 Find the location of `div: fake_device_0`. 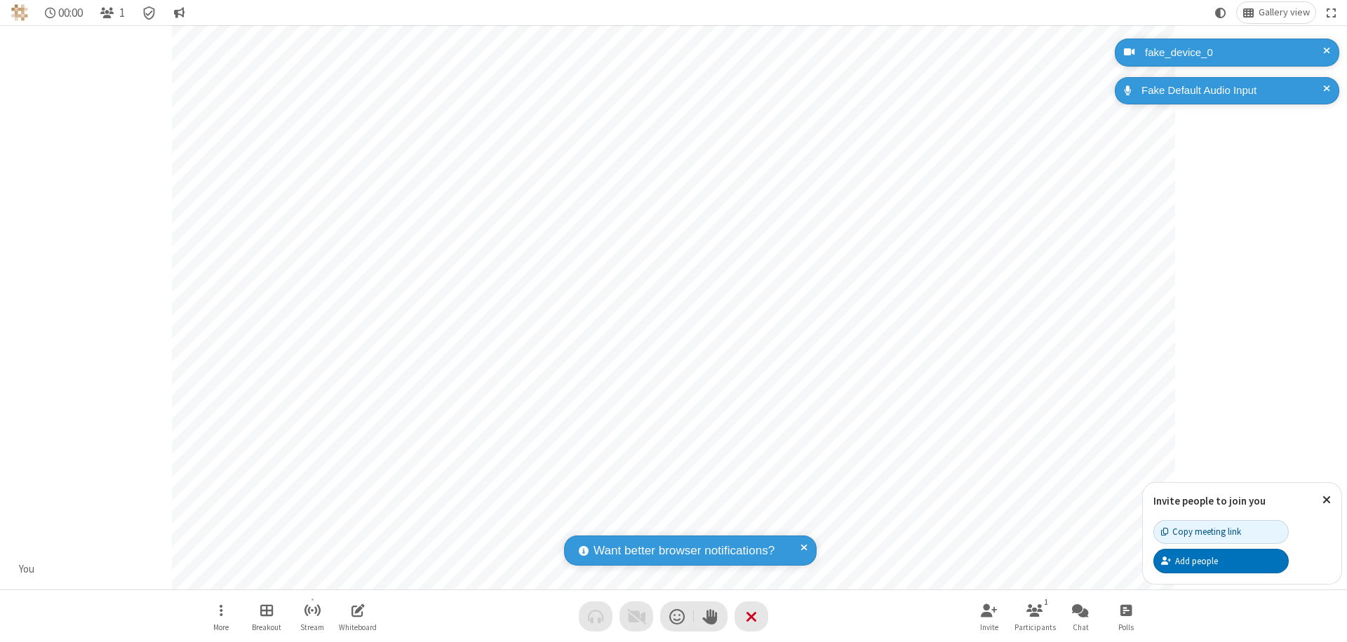

div: fake_device_0 is located at coordinates (1234, 53).